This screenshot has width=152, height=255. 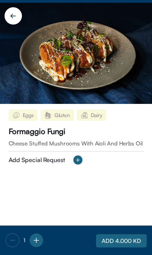 What do you see at coordinates (12, 241) in the screenshot?
I see `img: -%20button.svg` at bounding box center [12, 241].